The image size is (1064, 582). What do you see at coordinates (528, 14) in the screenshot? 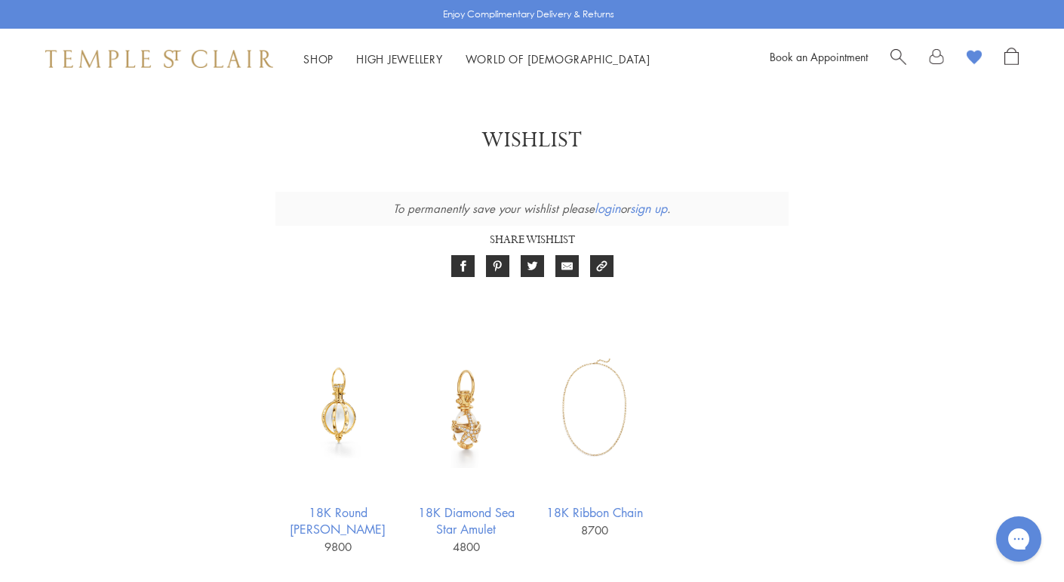
I see `p: Enjoy Complimentary Delivery & Returns` at bounding box center [528, 14].